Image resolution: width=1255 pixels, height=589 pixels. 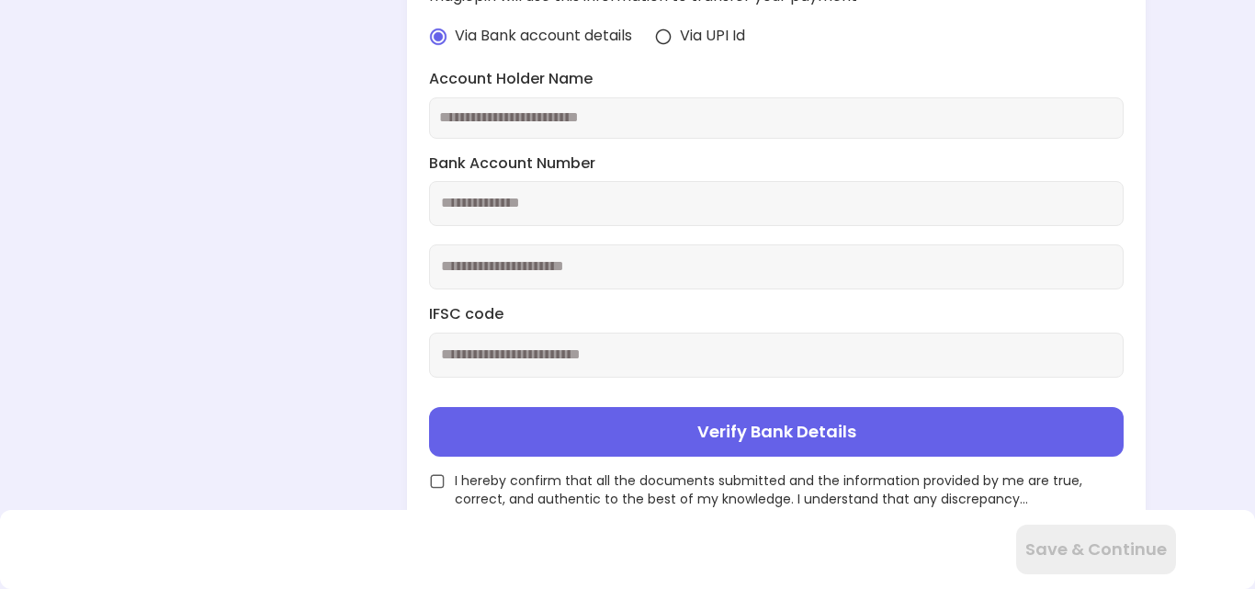 I want to click on label: Account Holder Name, so click(x=775, y=79).